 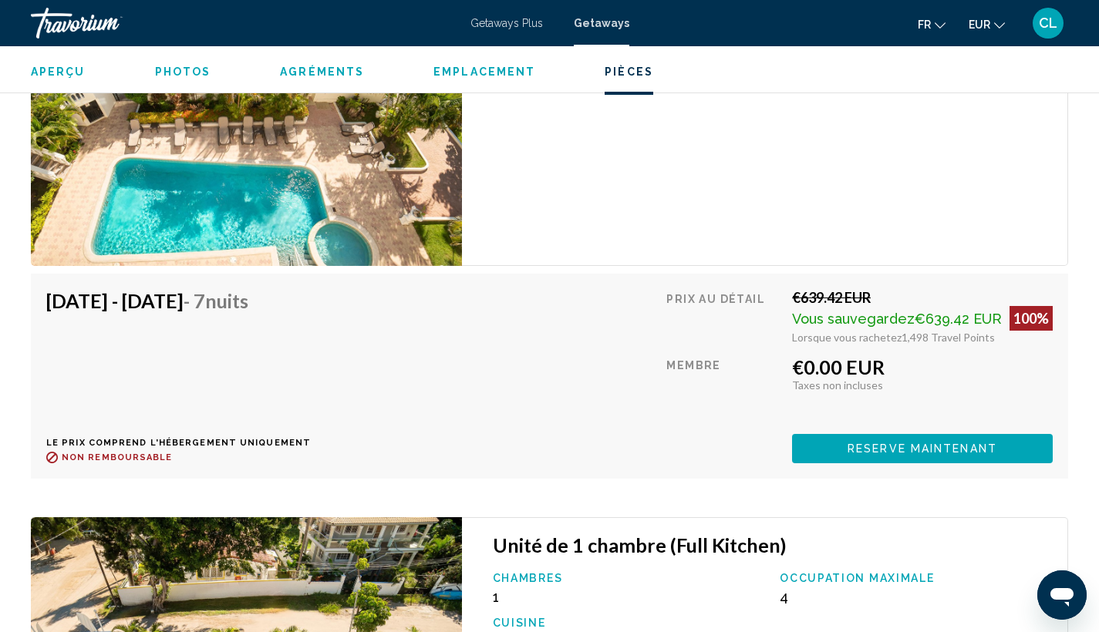 I want to click on p: Occupation maximale, so click(x=915, y=578).